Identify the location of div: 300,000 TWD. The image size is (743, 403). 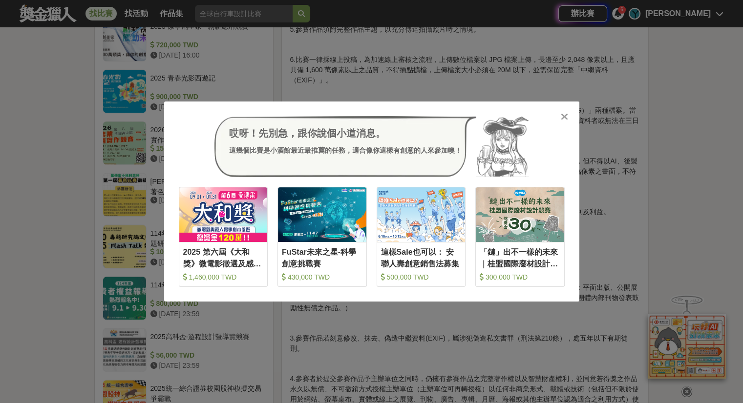
(520, 277).